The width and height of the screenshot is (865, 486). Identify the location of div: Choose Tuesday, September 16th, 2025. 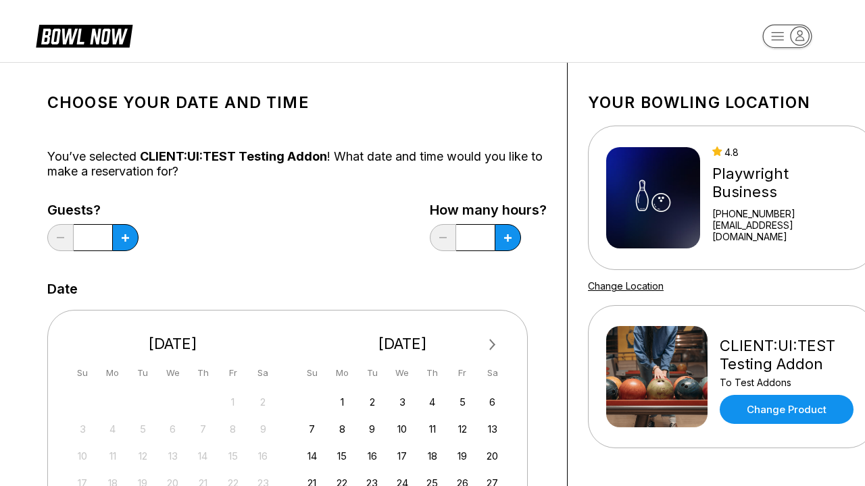
(372, 456).